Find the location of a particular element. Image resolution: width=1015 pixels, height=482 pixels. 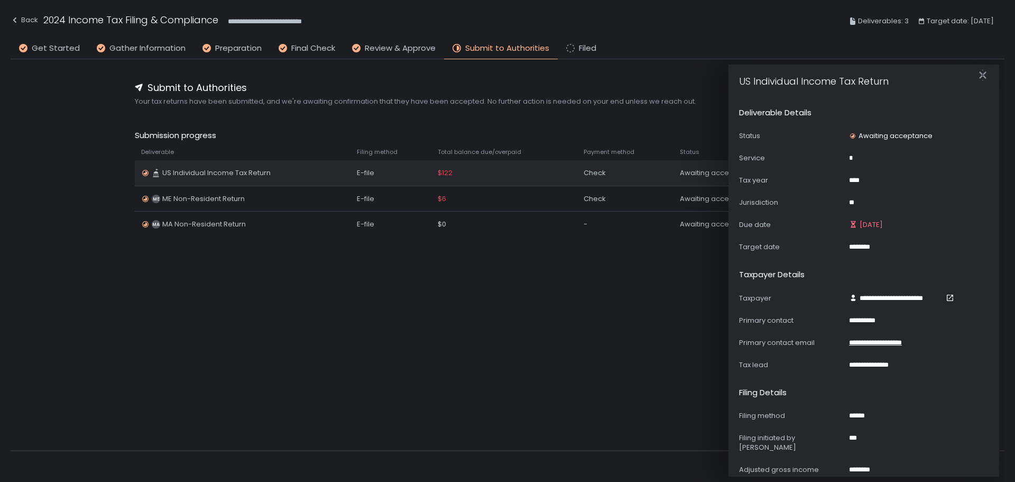

h2: Deliverable details is located at coordinates (775, 113).